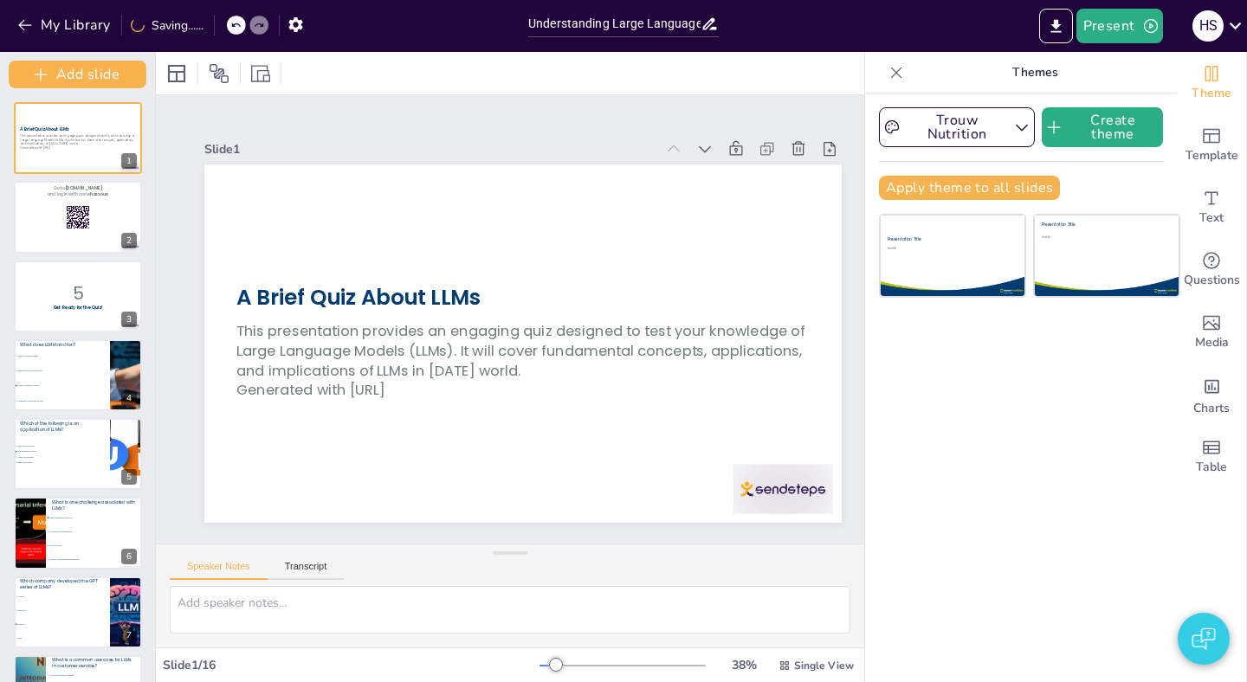 Image resolution: width=1247 pixels, height=682 pixels. I want to click on button: h s, so click(1208, 26).